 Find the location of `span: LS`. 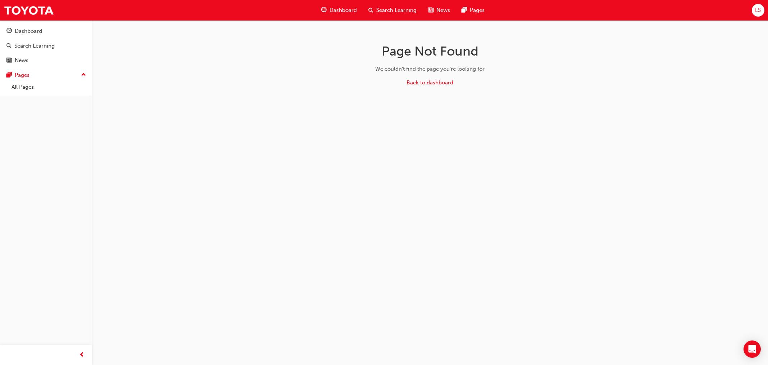

span: LS is located at coordinates (758, 10).